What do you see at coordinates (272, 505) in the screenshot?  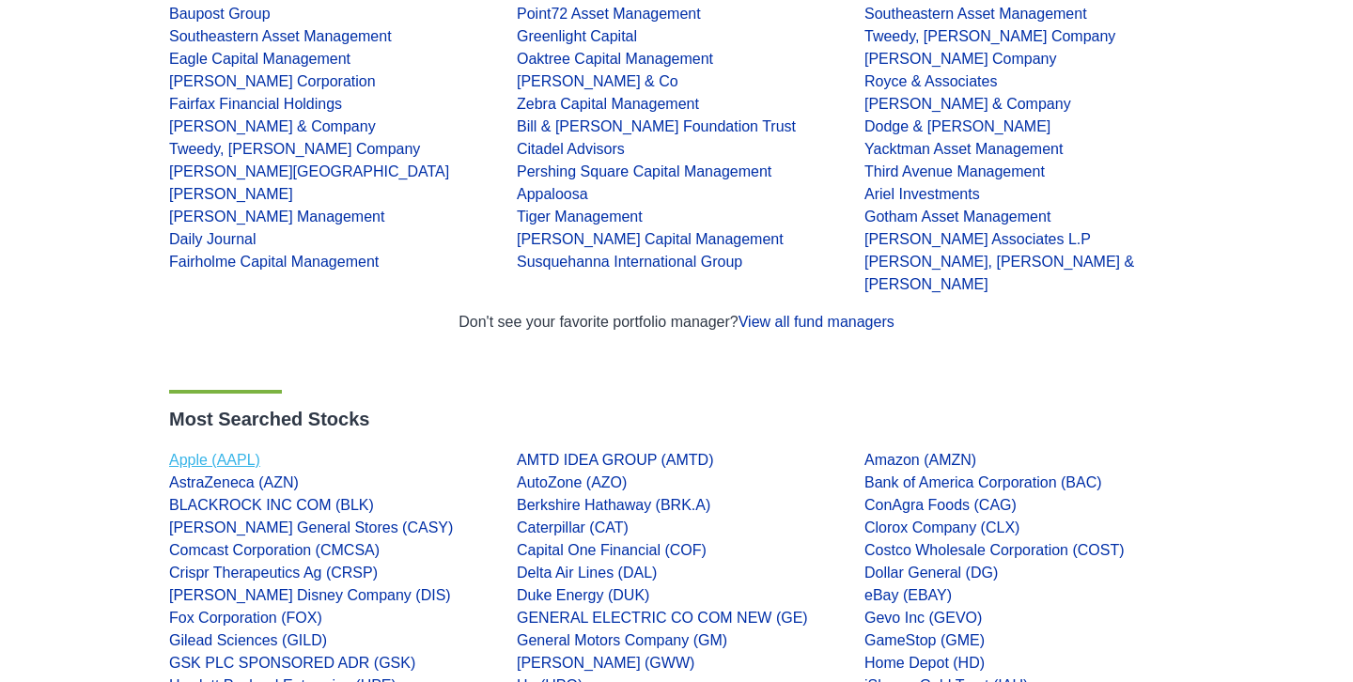 I see `a: BLACKROCK INC COM (BLK)` at bounding box center [272, 505].